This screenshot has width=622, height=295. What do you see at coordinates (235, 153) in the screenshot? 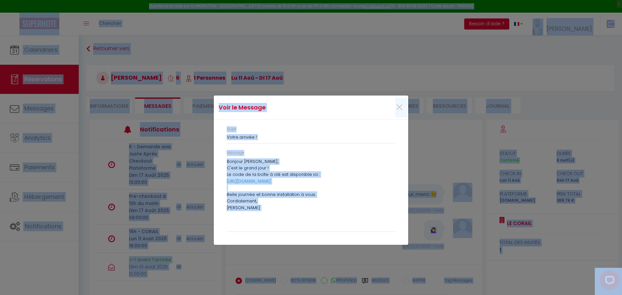
I see `label: Message` at bounding box center [235, 153].